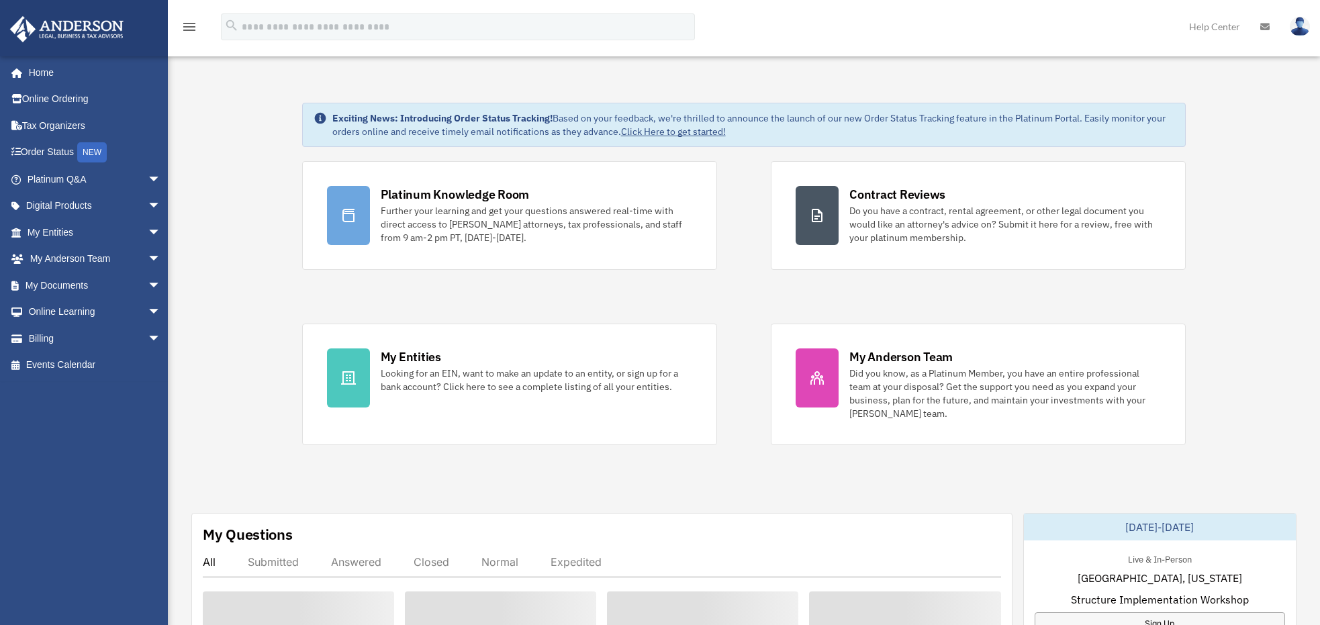 This screenshot has height=625, width=1320. What do you see at coordinates (897, 194) in the screenshot?
I see `div: Contract Reviews` at bounding box center [897, 194].